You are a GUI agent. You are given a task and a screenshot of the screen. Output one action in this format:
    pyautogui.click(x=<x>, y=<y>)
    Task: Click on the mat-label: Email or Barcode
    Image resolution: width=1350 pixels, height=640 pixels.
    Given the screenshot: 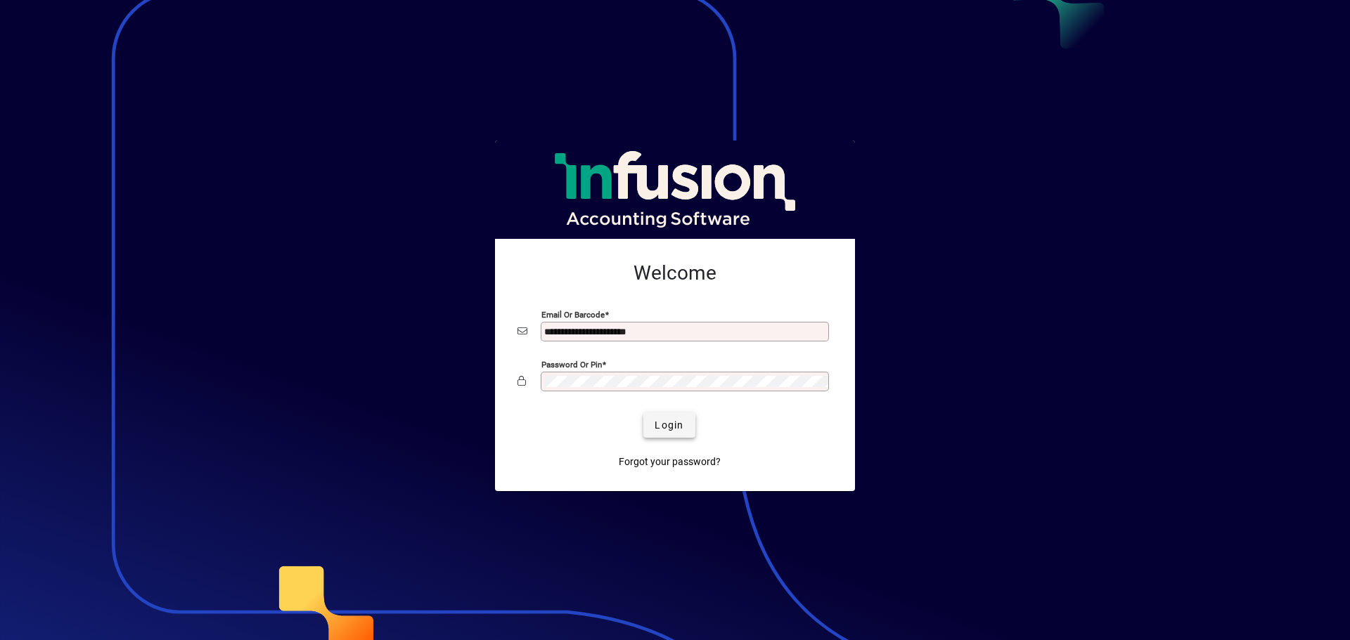 What is the action you would take?
    pyautogui.click(x=573, y=315)
    